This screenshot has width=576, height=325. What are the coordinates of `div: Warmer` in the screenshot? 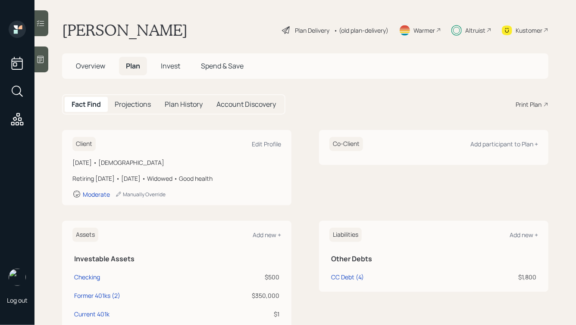 It's located at (424, 30).